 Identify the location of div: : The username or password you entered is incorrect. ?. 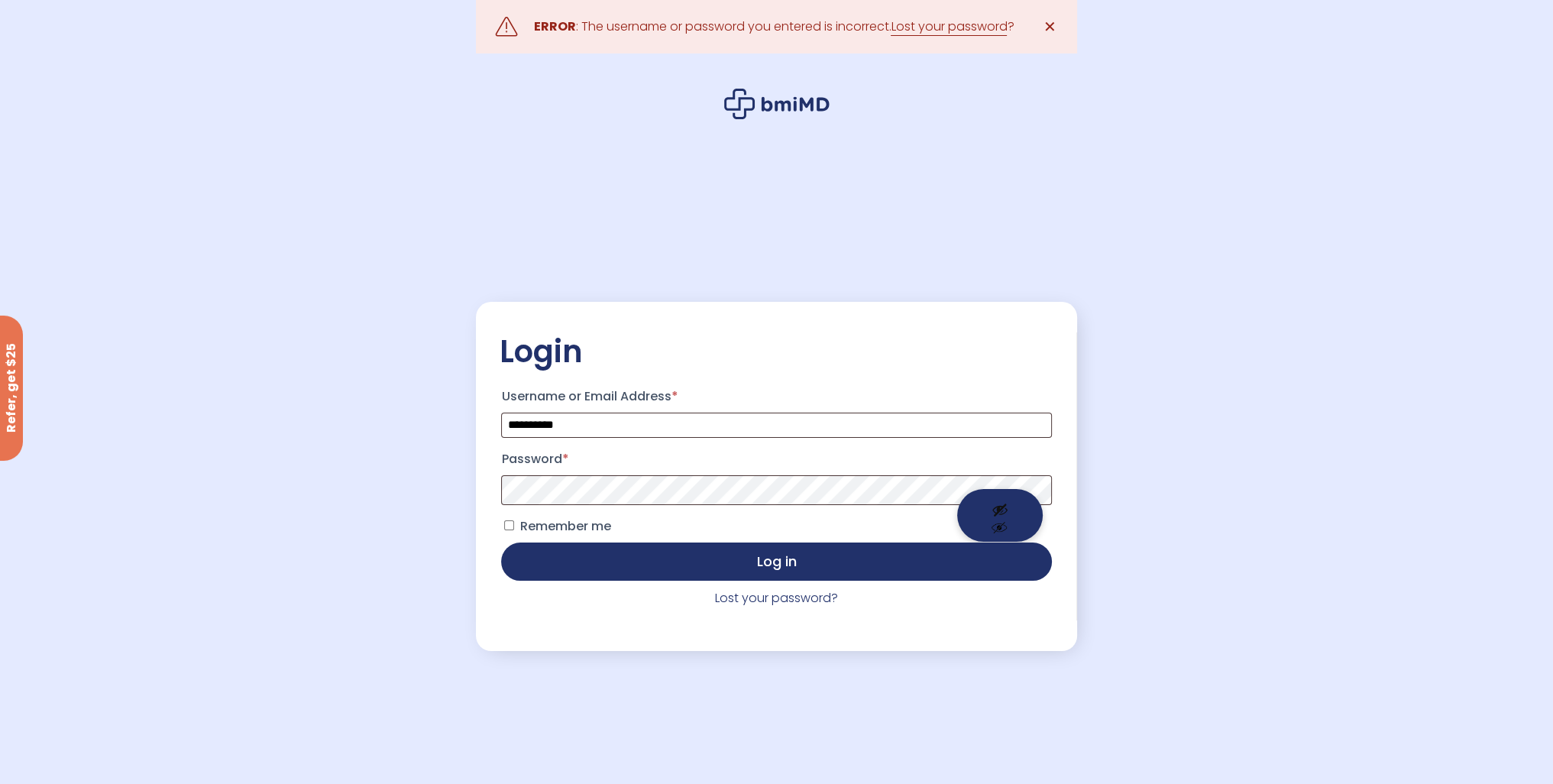
(774, 27).